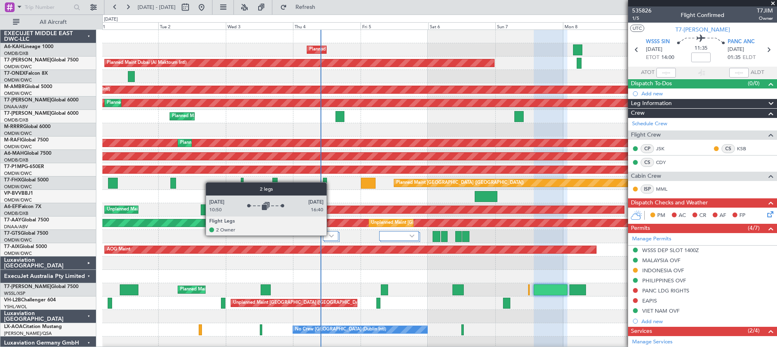  I want to click on button: All Aircraft, so click(48, 22).